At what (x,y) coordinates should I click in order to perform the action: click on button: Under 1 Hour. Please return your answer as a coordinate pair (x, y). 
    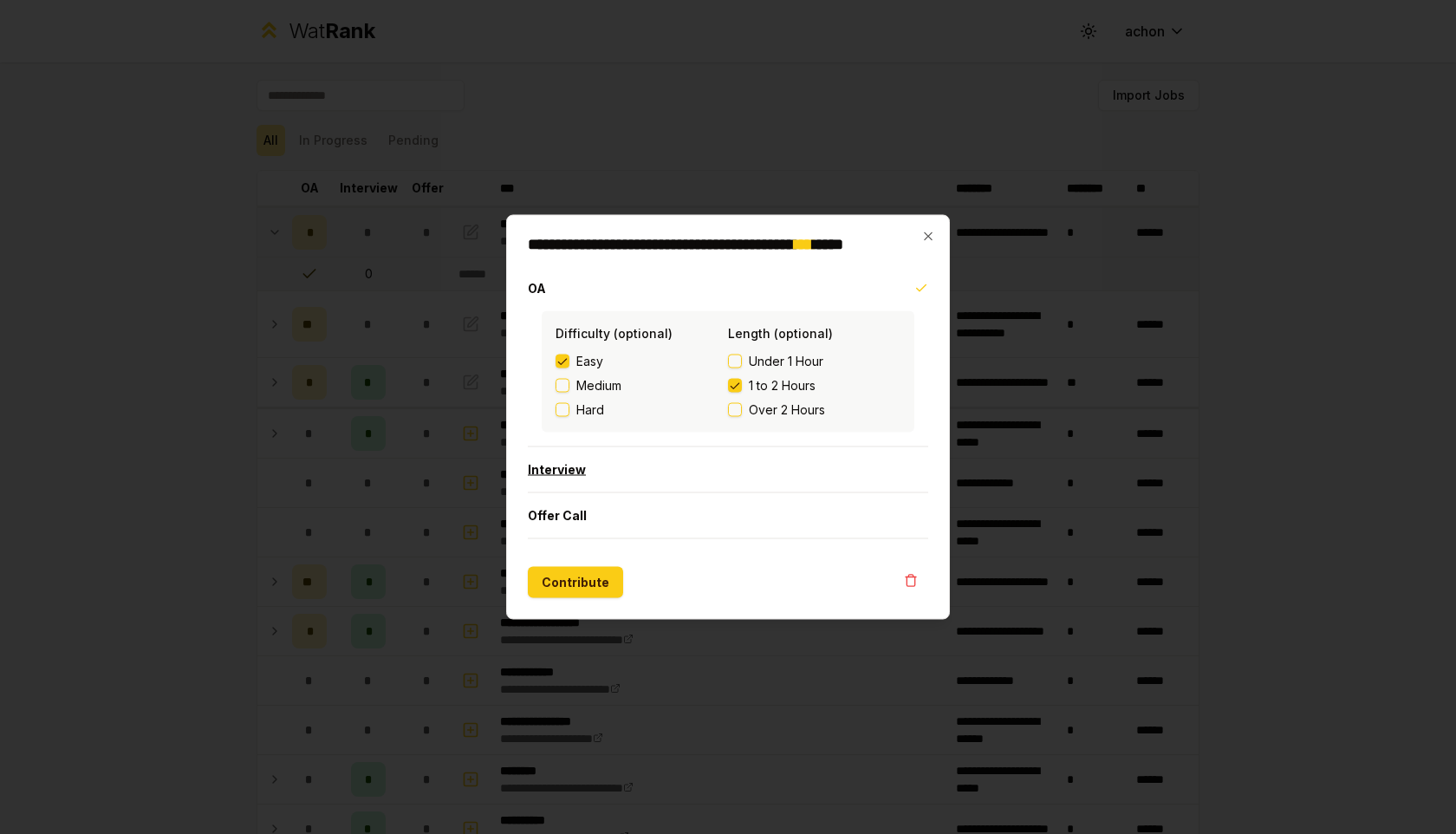
    Looking at the image, I should click on (735, 362).